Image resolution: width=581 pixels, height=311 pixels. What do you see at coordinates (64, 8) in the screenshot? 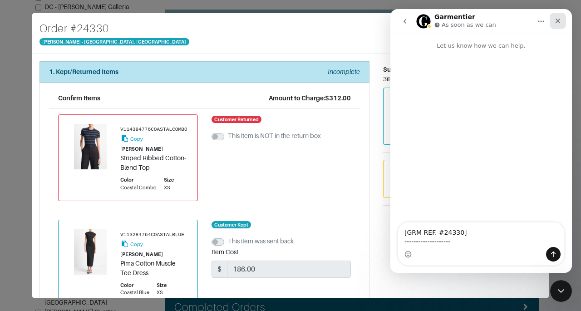
I see `h1: Garmentier` at bounding box center [64, 8].